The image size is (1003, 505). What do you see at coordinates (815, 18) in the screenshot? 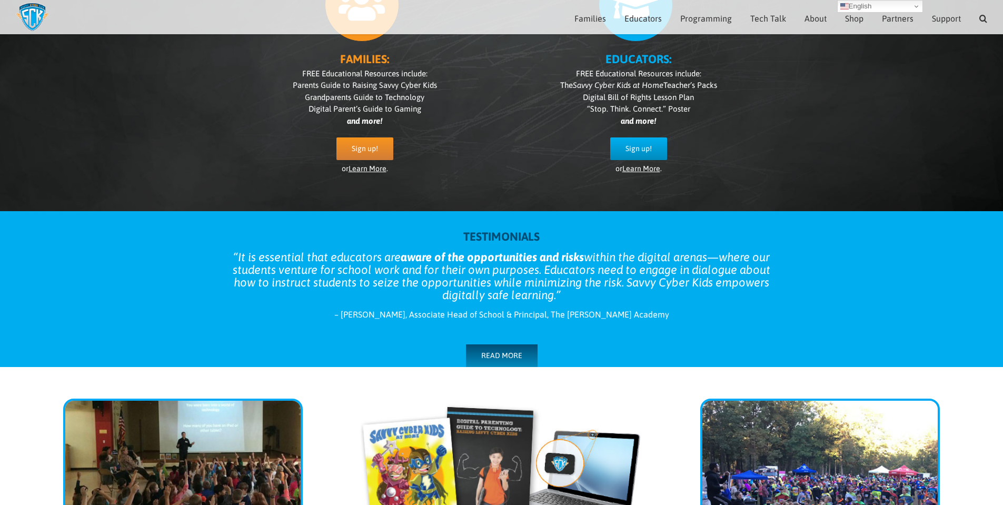
I see `span: About` at bounding box center [815, 18].